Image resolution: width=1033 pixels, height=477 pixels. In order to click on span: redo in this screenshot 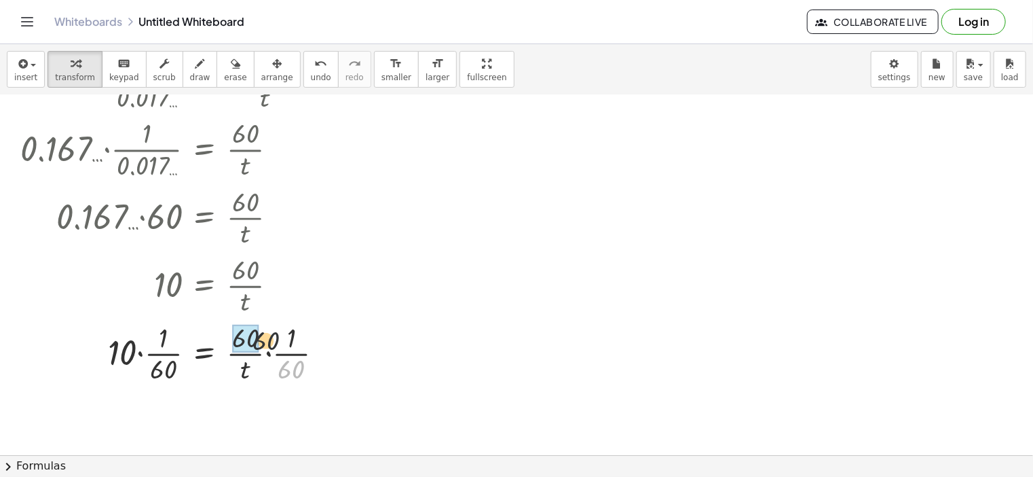, I will do `click(354, 77)`.